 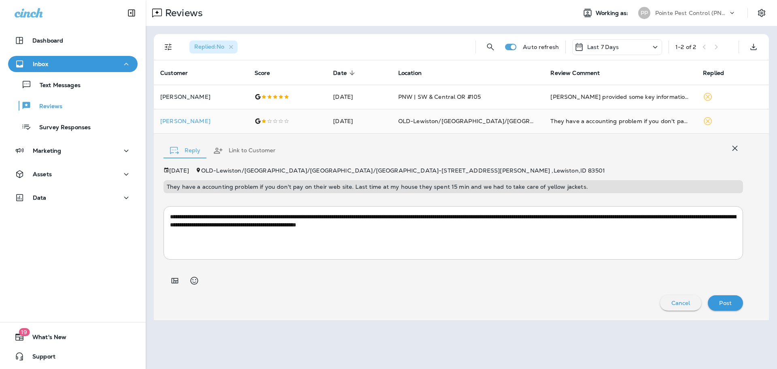 What do you see at coordinates (201, 121) in the screenshot?
I see `div: Click to view Customer Drawer` at bounding box center [201, 121].